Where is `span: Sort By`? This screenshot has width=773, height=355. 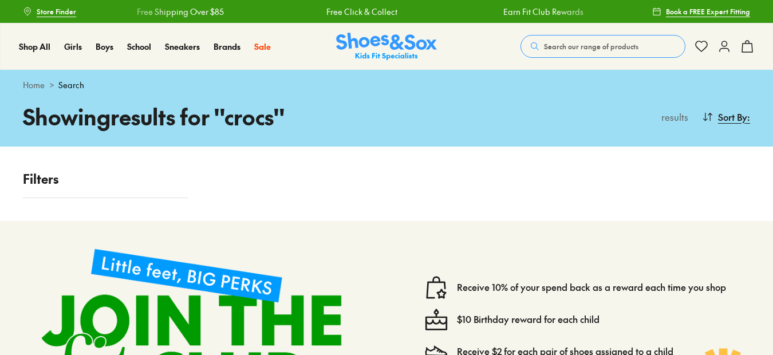
span: Sort By is located at coordinates (732, 117).